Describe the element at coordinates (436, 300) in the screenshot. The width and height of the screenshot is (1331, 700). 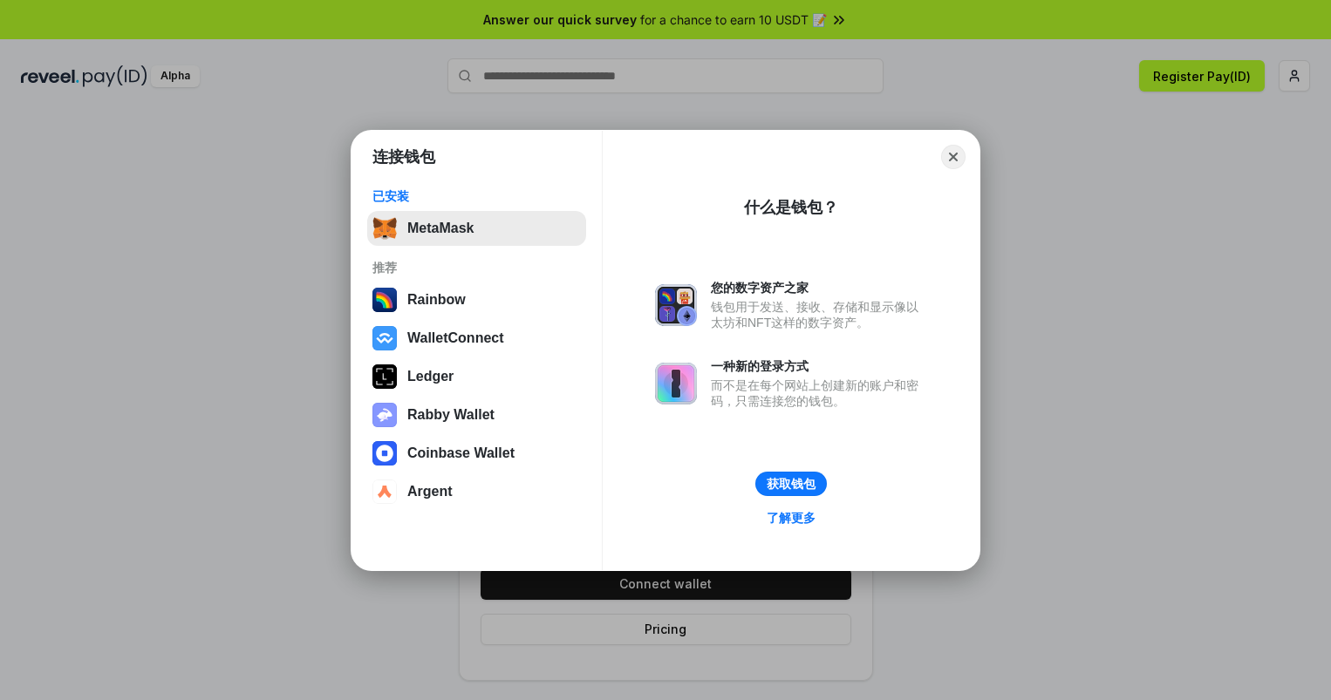
I see `div: Rainbow` at that location.